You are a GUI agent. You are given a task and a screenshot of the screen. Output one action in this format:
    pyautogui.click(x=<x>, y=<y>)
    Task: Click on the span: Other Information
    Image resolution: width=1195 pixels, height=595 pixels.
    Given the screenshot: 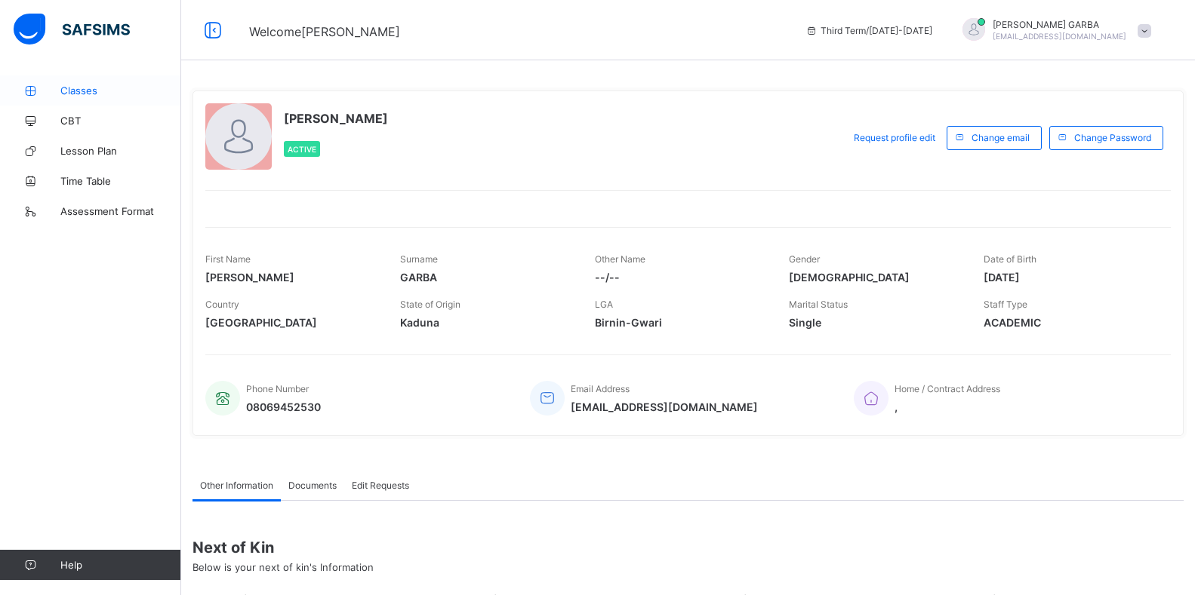 What is the action you would take?
    pyautogui.click(x=236, y=485)
    